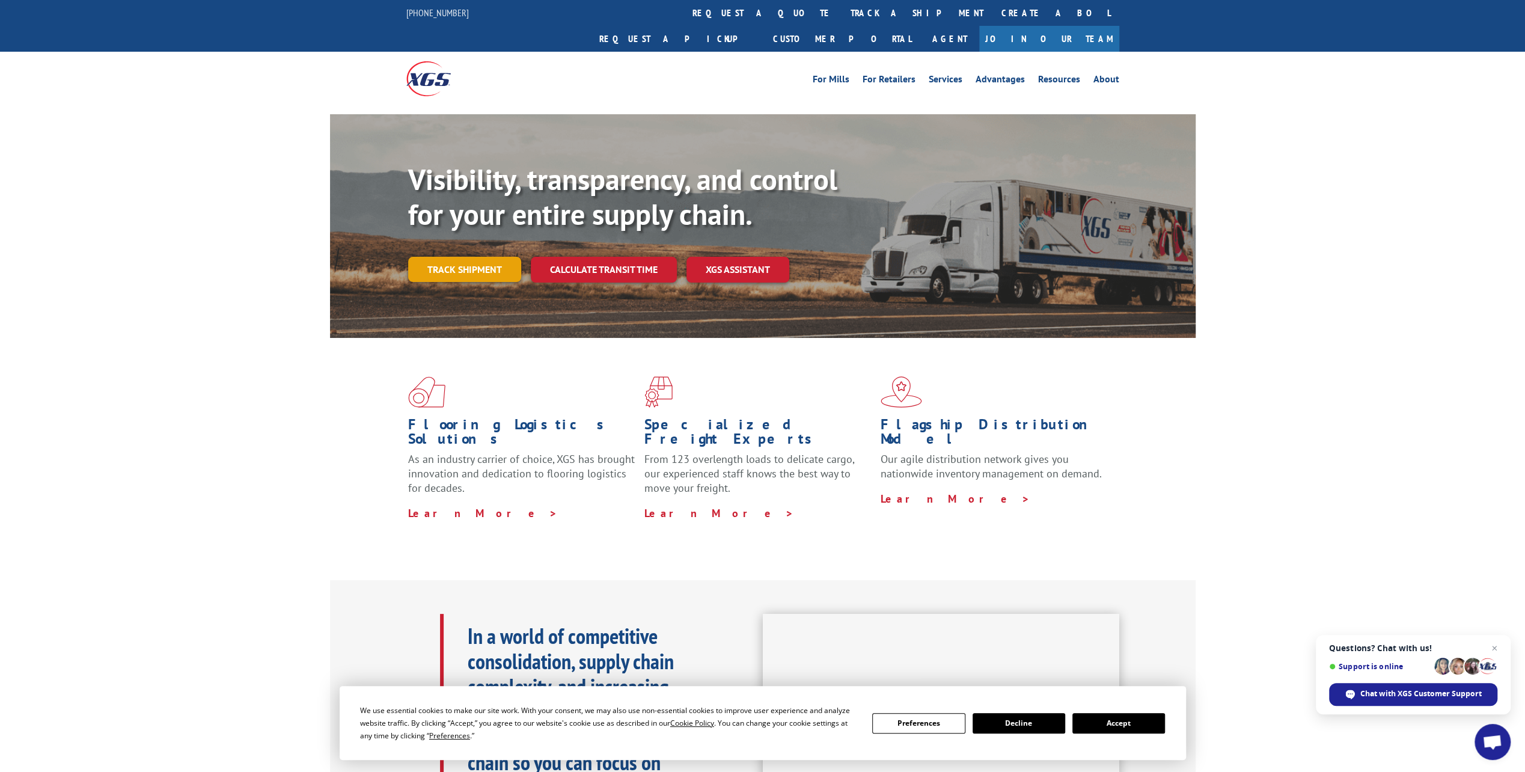 The width and height of the screenshot is (1525, 772). Describe the element at coordinates (1059, 81) in the screenshot. I see `a: Resources` at that location.